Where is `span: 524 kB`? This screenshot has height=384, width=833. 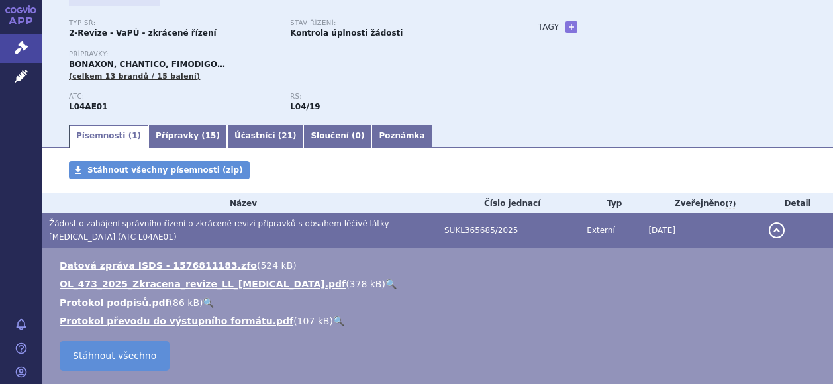
span: 524 kB is located at coordinates (276, 265).